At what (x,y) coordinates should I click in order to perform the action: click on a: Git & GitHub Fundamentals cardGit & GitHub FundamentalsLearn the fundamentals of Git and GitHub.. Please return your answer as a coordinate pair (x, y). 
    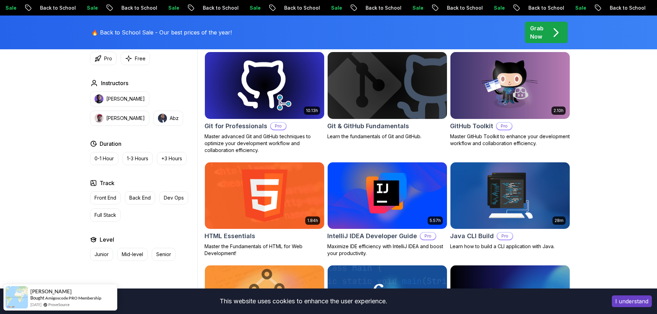
    Looking at the image, I should click on (387, 96).